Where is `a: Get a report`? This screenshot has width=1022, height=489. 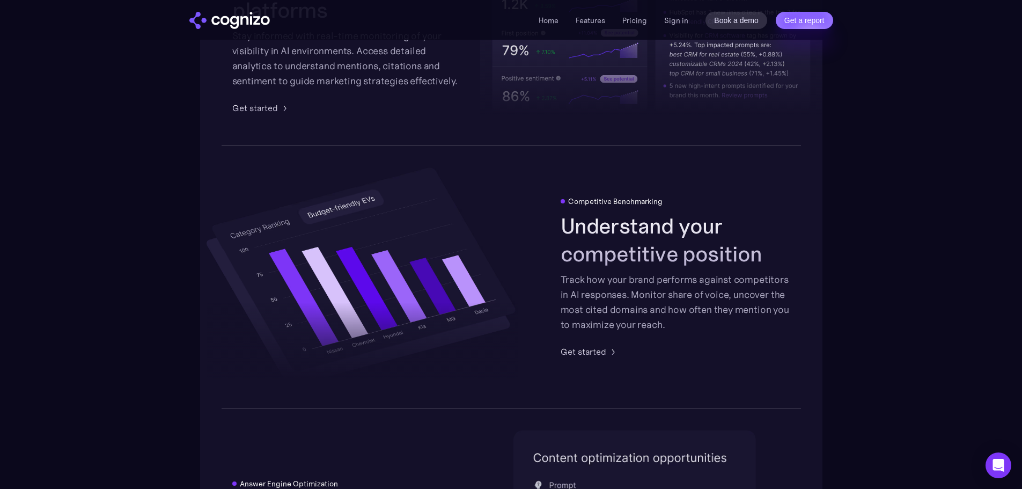 a: Get a report is located at coordinates (804, 20).